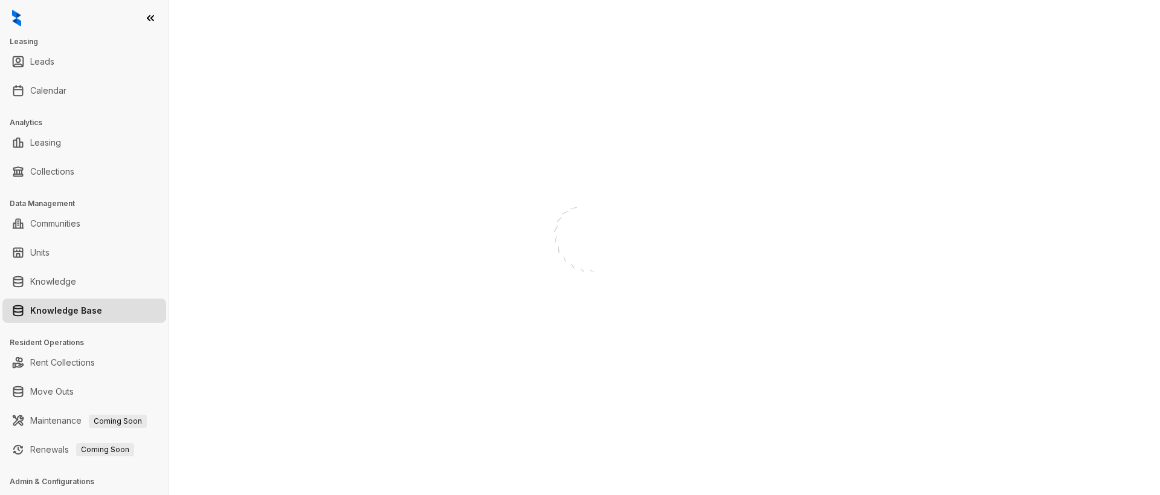 The width and height of the screenshot is (1160, 495). What do you see at coordinates (84, 143) in the screenshot?
I see `li: Leasing` at bounding box center [84, 143].